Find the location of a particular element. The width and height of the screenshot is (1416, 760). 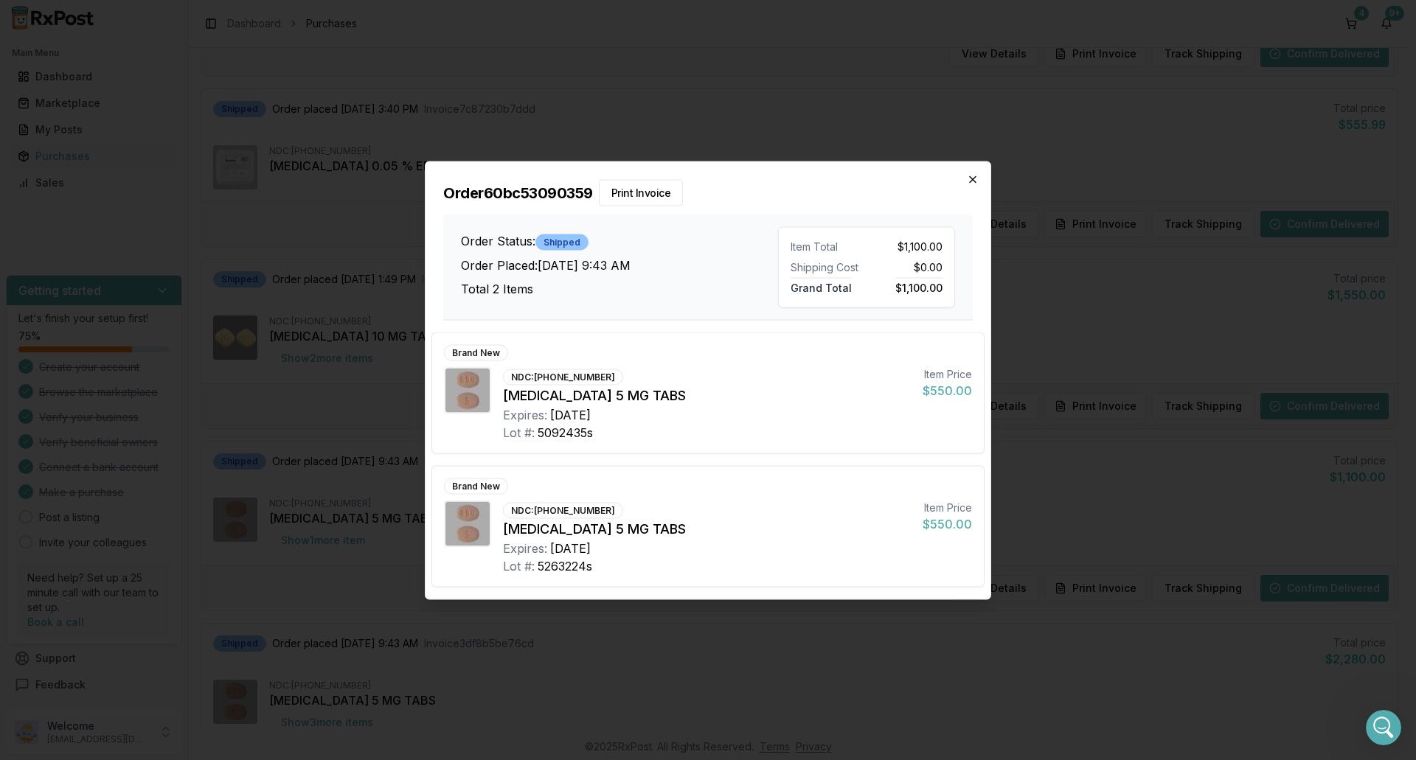

button: Emoji picker is located at coordinates (52, 489).